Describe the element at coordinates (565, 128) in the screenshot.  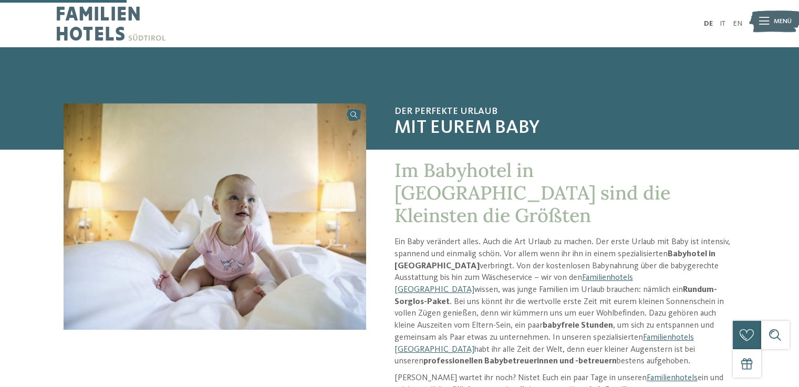
I see `span: mit eurem Baby` at that location.